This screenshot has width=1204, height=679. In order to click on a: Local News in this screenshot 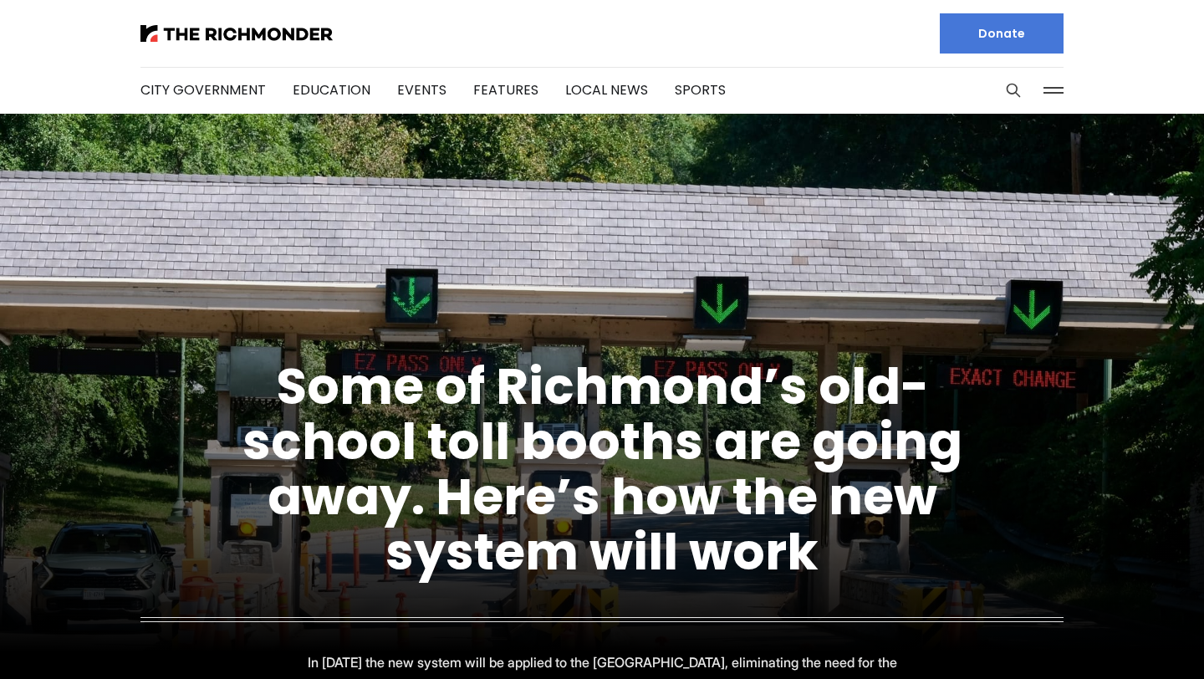, I will do `click(606, 89)`.